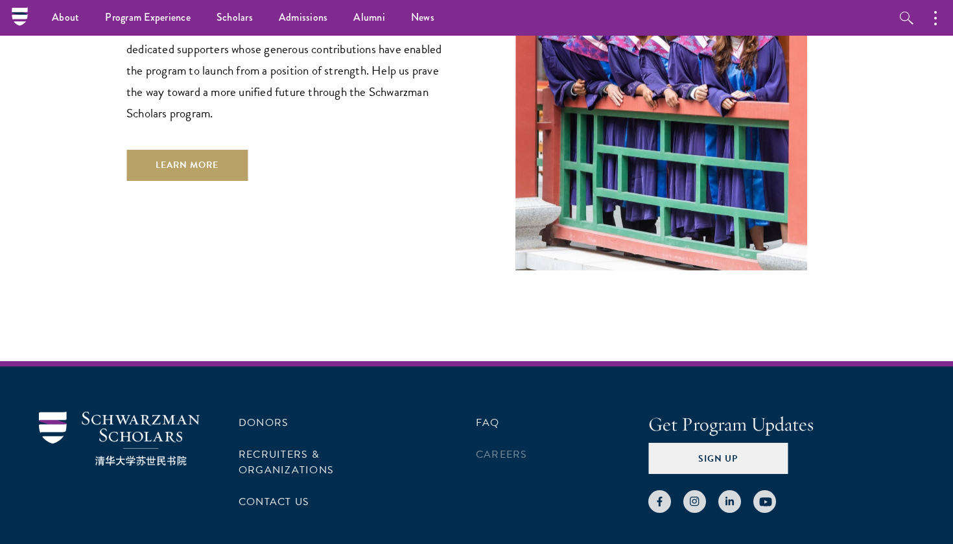 The image size is (953, 544). I want to click on button: Sign Up, so click(718, 458).